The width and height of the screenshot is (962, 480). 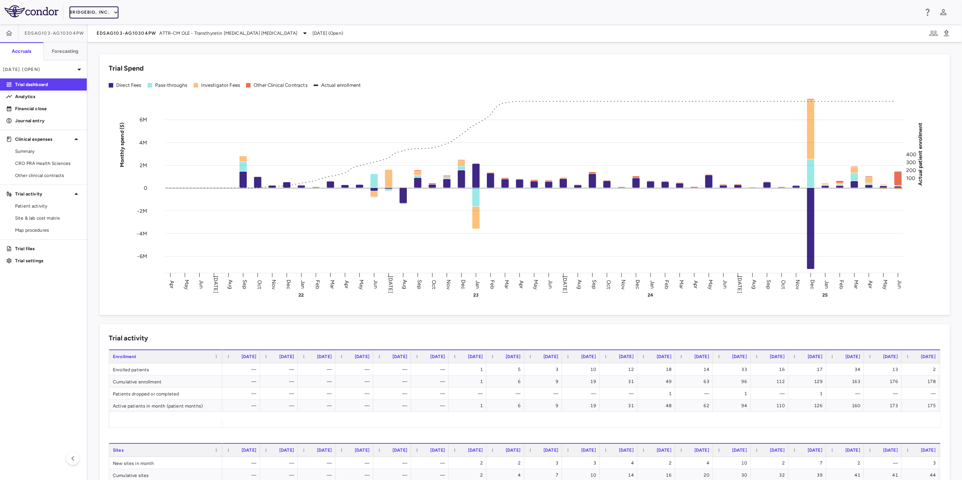 What do you see at coordinates (846, 381) in the screenshot?
I see `div: 163` at bounding box center [846, 381].